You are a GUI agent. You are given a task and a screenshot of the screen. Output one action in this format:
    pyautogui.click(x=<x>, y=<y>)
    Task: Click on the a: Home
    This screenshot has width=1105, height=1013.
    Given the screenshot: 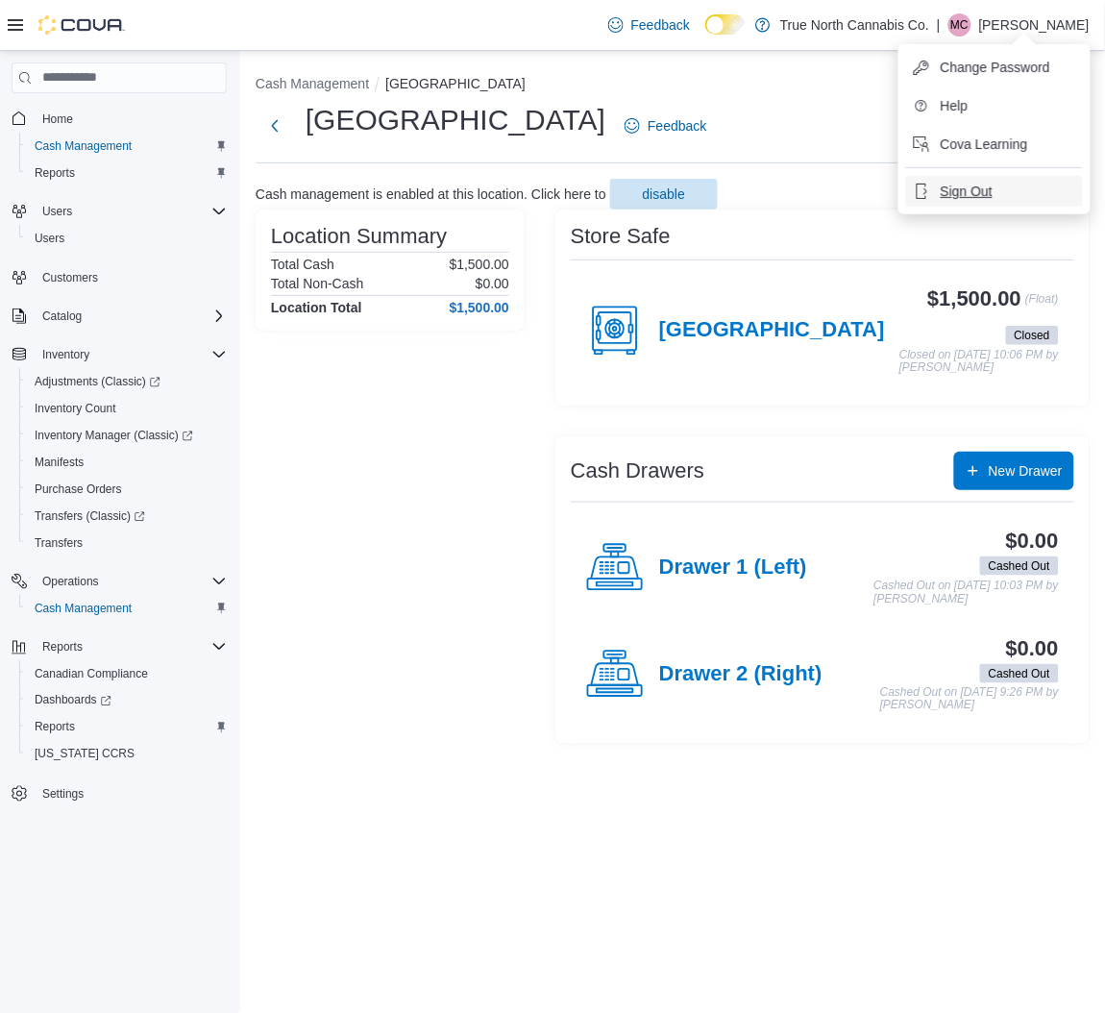 What is the action you would take?
    pyautogui.click(x=58, y=119)
    